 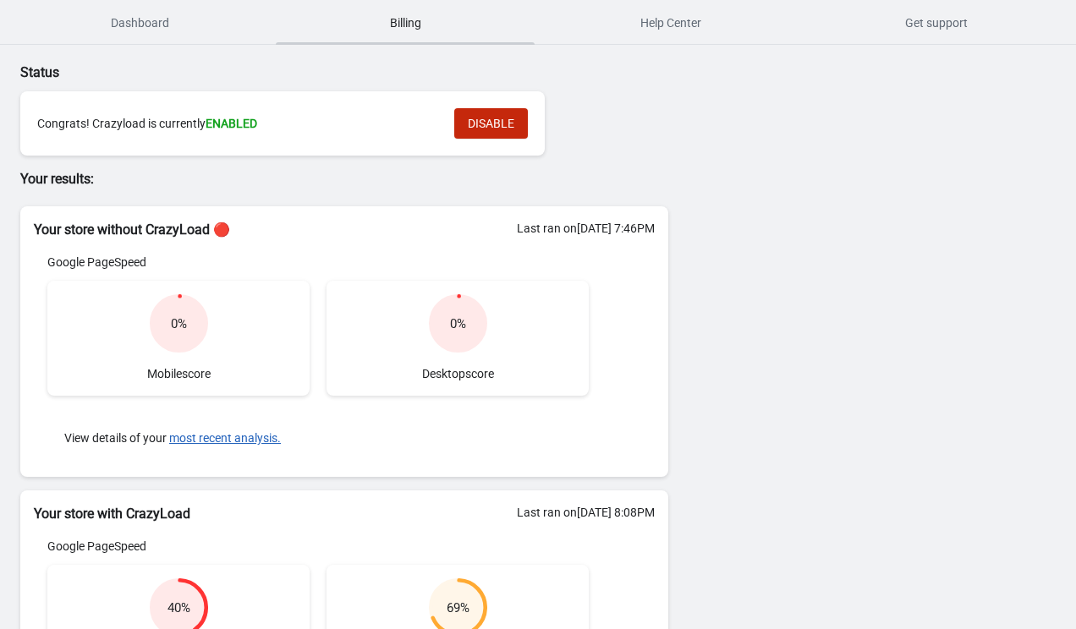 I want to click on span: DISABLE, so click(x=490, y=123).